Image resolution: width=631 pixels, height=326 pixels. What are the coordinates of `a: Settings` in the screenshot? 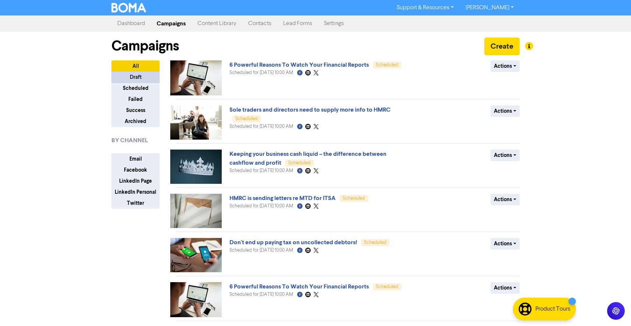 It's located at (334, 24).